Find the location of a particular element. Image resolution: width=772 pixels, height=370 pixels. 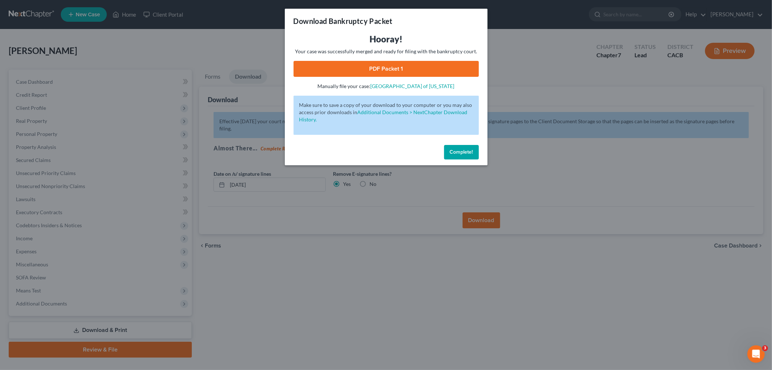

h3: Hooray! is located at coordinates (386, 39).